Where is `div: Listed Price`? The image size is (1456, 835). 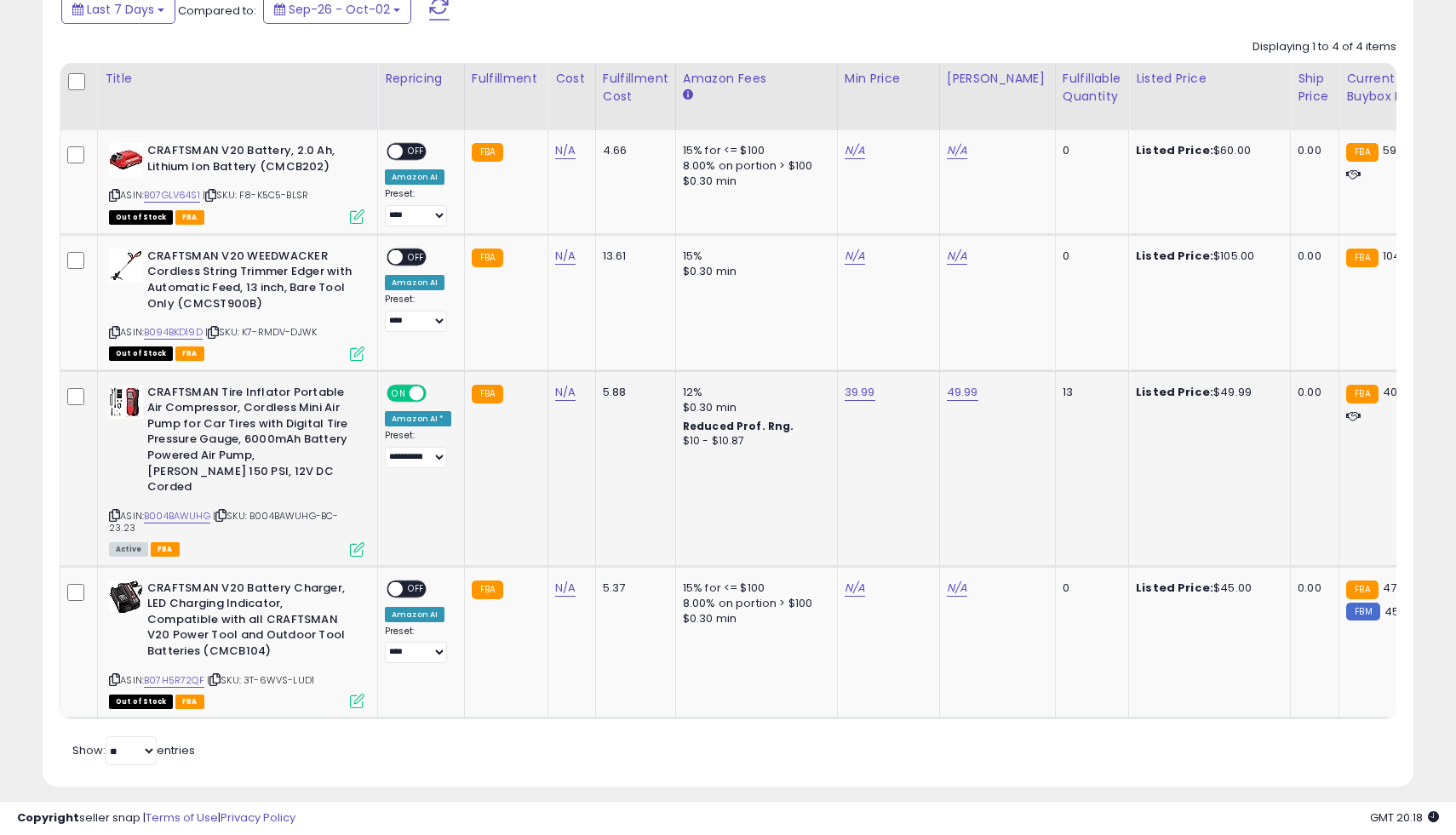
div: Listed Price is located at coordinates (1209, 79).